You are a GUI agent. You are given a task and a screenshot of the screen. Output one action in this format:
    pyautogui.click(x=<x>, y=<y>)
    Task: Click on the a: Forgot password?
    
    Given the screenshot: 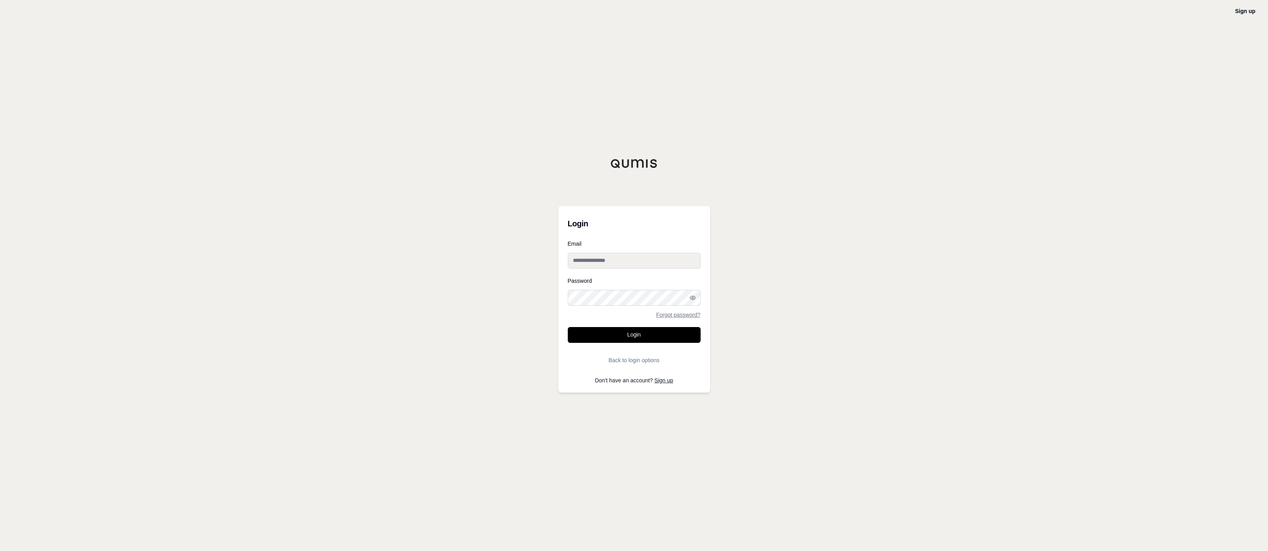 What is the action you would take?
    pyautogui.click(x=678, y=315)
    